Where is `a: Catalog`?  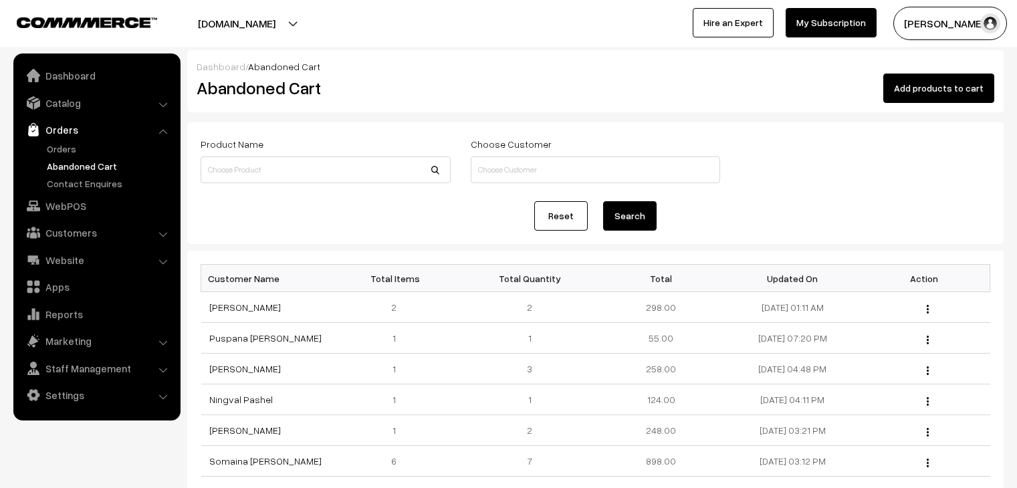 a: Catalog is located at coordinates (96, 103).